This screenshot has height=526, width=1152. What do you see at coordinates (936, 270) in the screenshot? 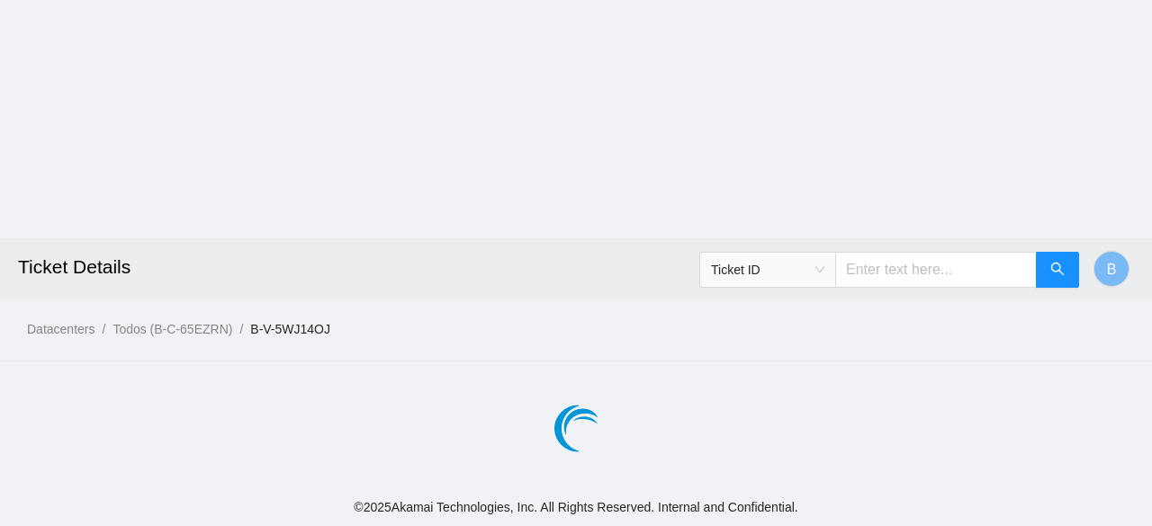
I see `input: Enter text here...` at bounding box center [936, 270].